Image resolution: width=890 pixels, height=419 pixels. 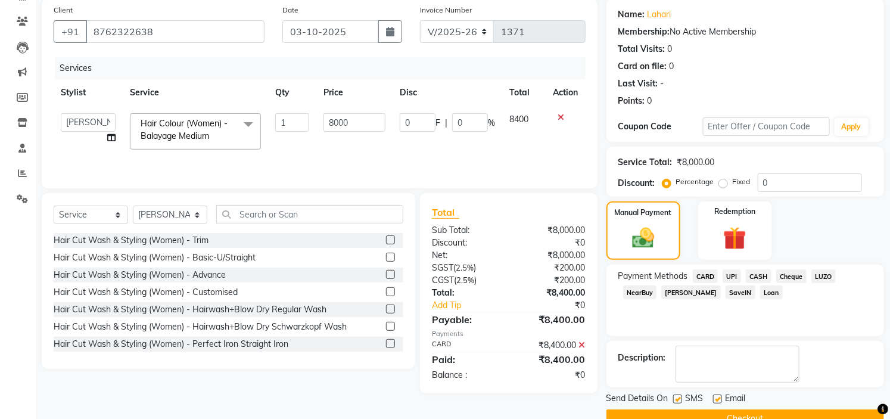 What do you see at coordinates (466, 319) in the screenshot?
I see `div: Payable:` at bounding box center [466, 319].